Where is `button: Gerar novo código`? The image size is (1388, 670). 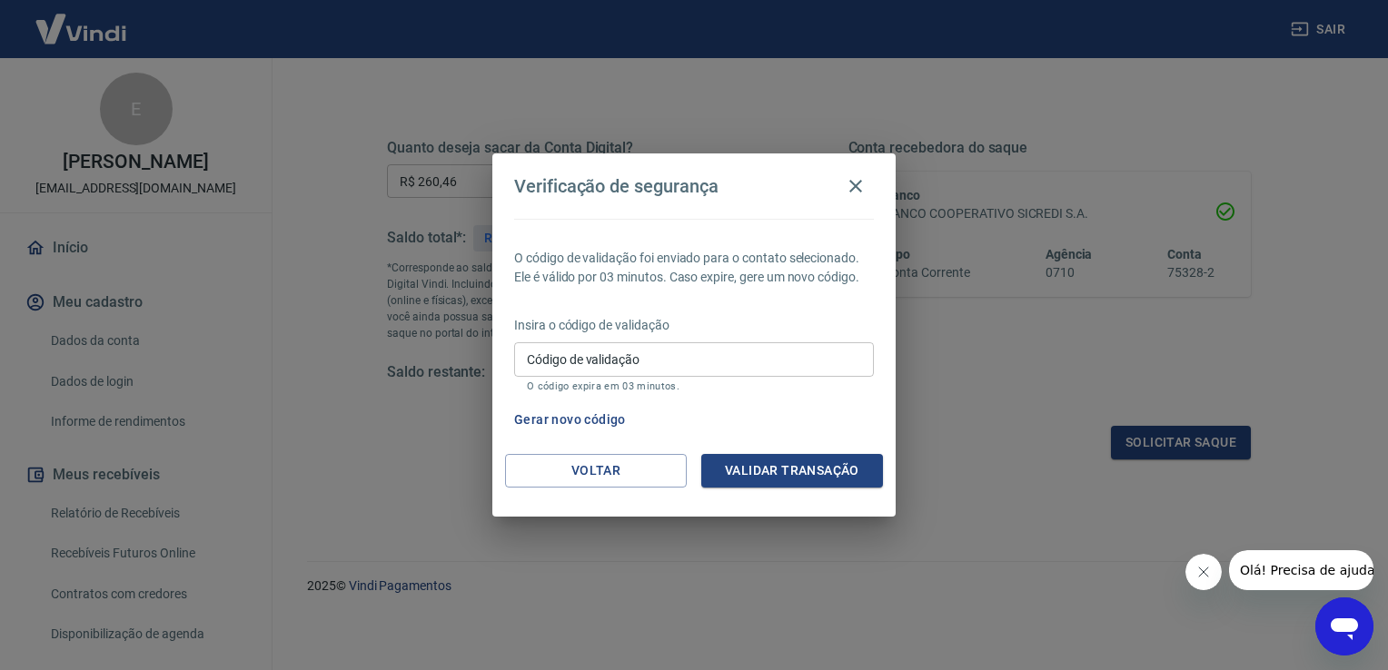
button: Gerar novo código is located at coordinates (570, 420).